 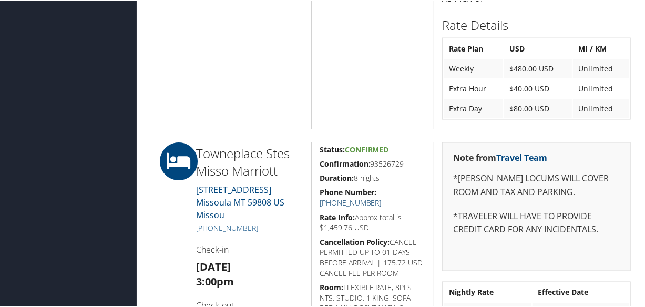 I want to click on h5: Approx total is $1,459.76 USD, so click(x=373, y=222).